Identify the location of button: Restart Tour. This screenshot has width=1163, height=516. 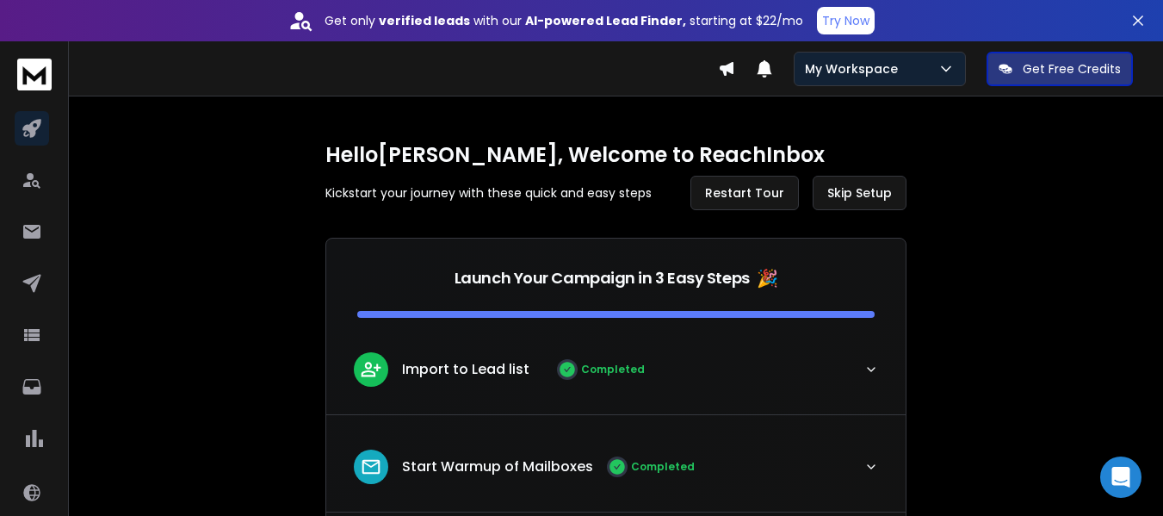
(745, 193).